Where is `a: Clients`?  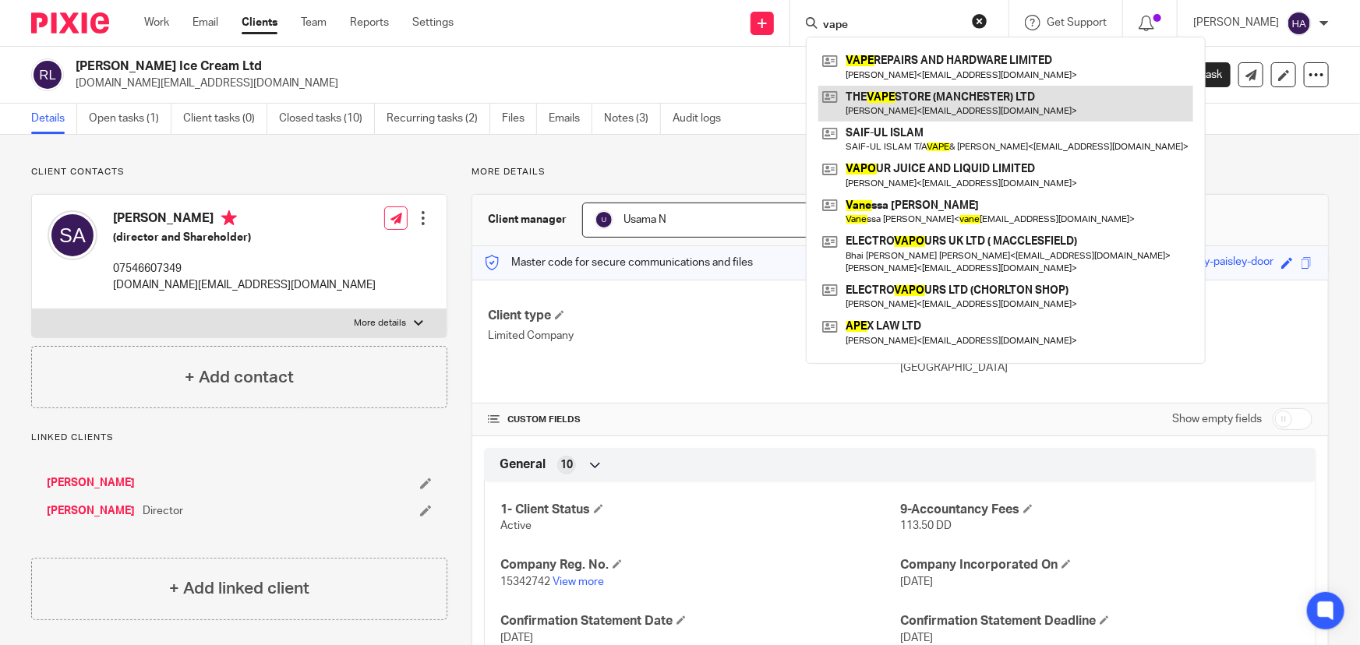 a: Clients is located at coordinates (259, 23).